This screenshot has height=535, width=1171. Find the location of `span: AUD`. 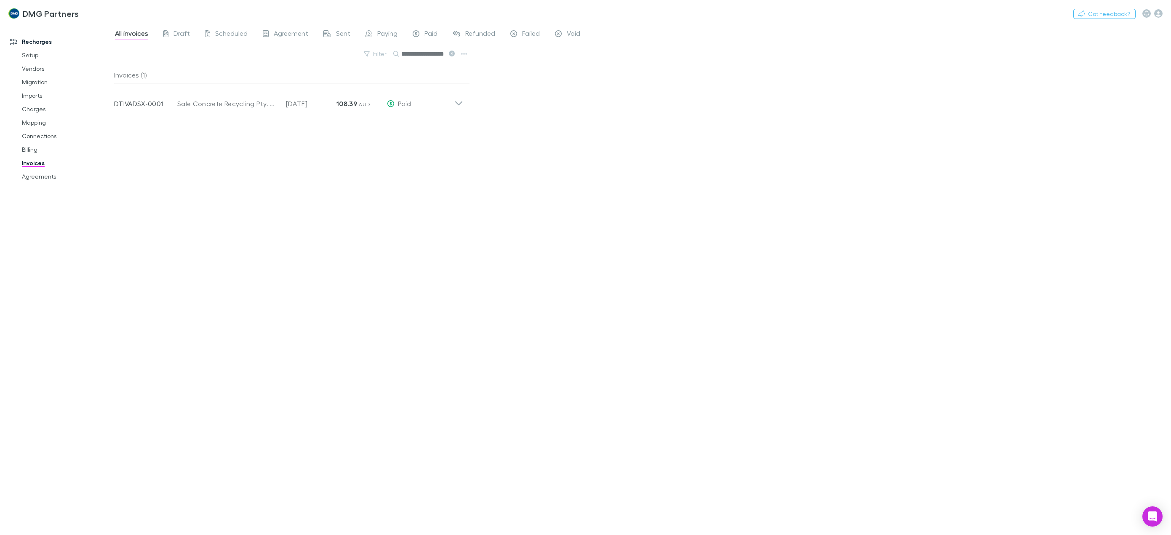

span: AUD is located at coordinates (364, 104).